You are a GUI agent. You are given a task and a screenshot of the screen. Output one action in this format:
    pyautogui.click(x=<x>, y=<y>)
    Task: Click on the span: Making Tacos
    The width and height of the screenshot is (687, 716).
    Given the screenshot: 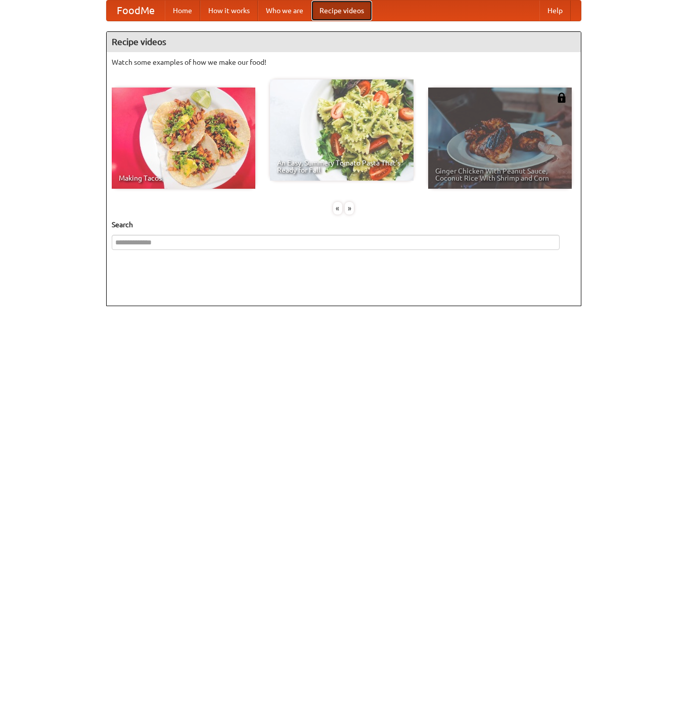 What is the action you would take?
    pyautogui.click(x=184, y=178)
    